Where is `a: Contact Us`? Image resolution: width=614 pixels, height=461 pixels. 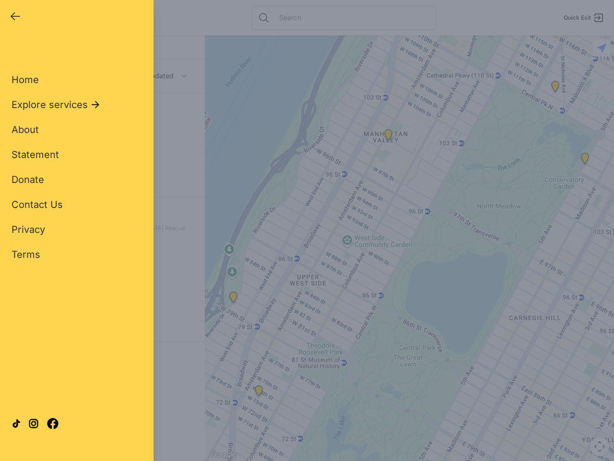
a: Contact Us is located at coordinates (37, 204).